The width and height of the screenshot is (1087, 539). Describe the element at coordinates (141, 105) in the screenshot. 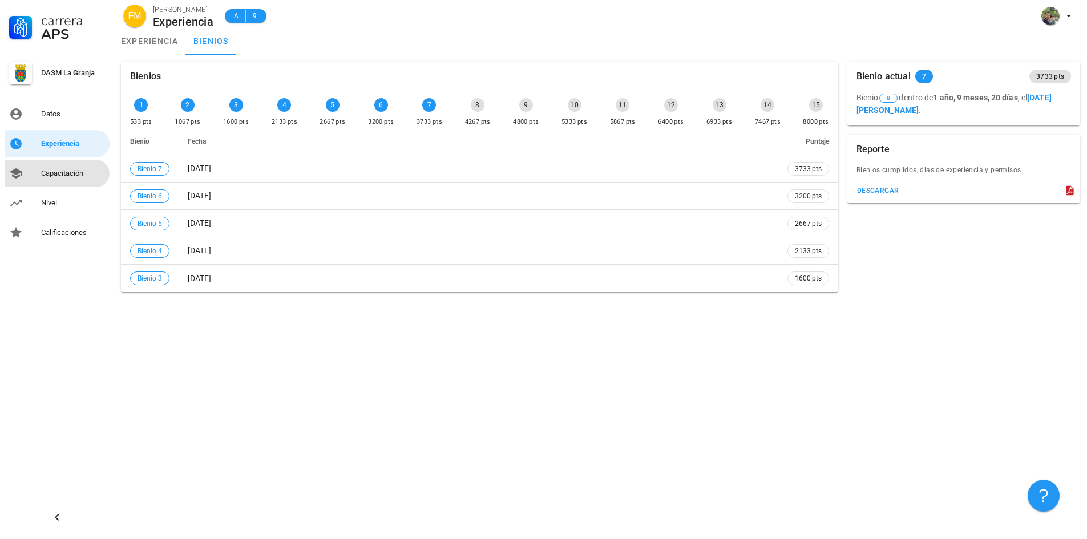

I see `div: 1` at that location.